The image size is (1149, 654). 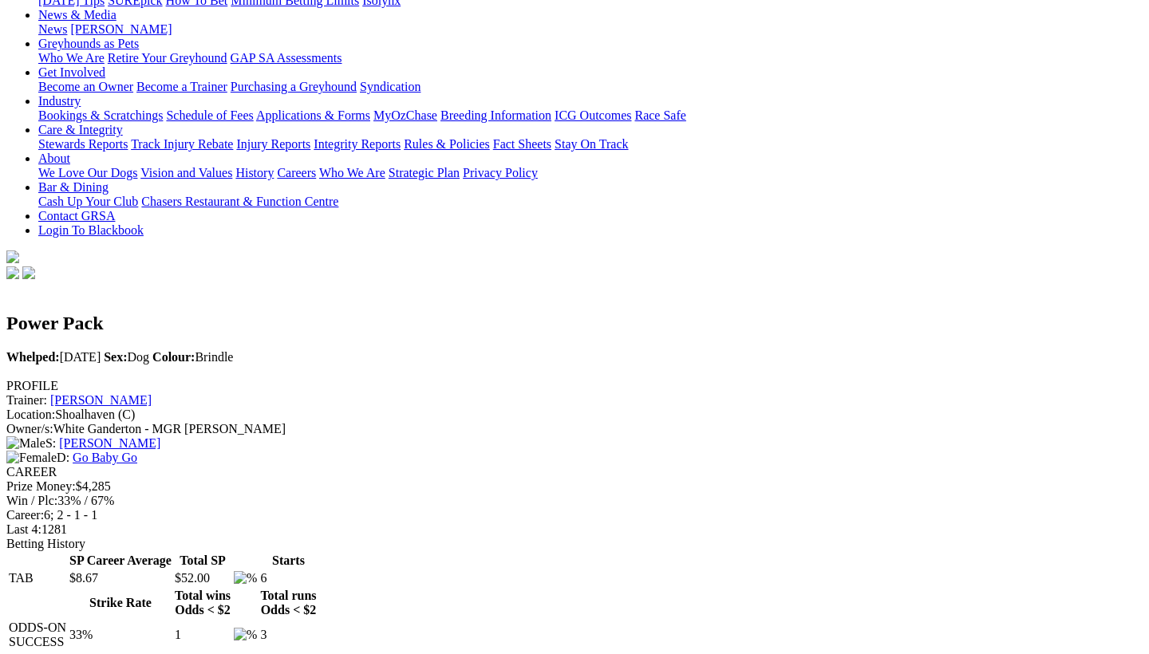 I want to click on div: Get Involved, so click(x=590, y=87).